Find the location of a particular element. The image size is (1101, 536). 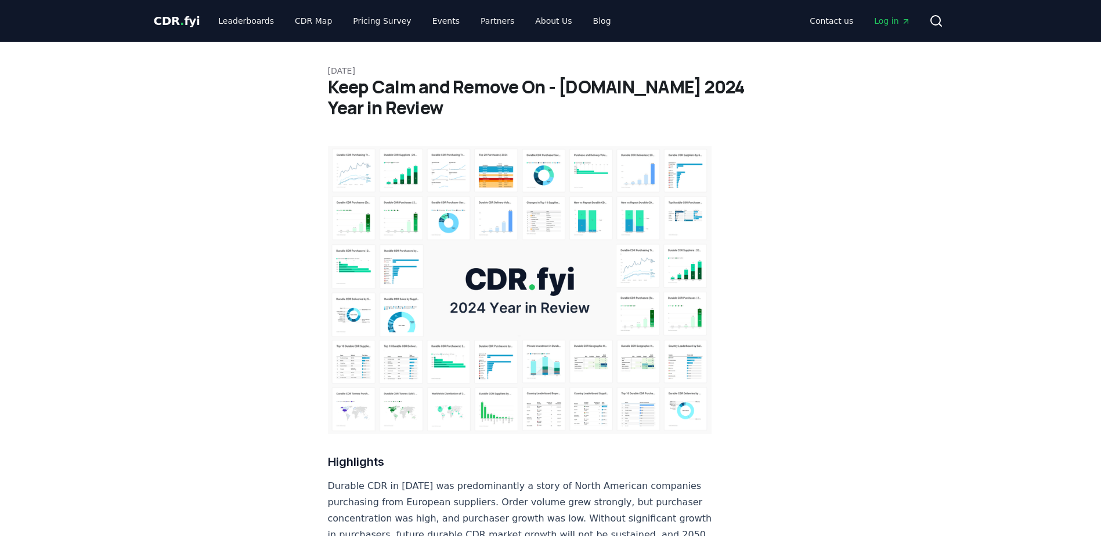

span: CDR fyi is located at coordinates (177, 21).